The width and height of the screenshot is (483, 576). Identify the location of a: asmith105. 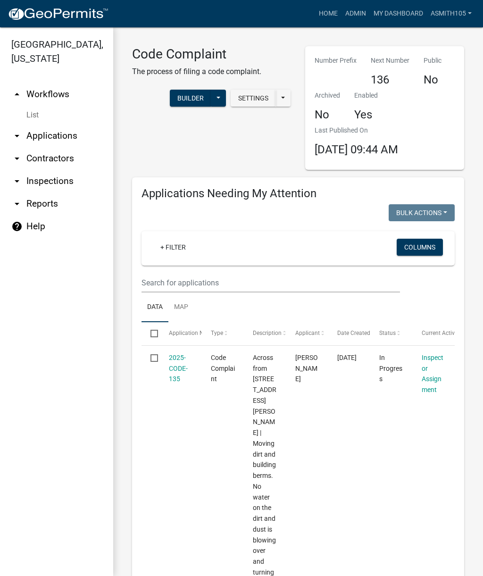
(451, 14).